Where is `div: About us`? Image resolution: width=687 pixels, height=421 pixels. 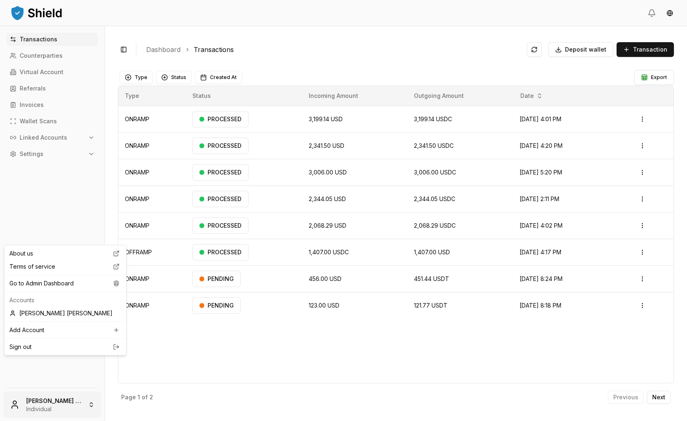
div: About us is located at coordinates (65, 253).